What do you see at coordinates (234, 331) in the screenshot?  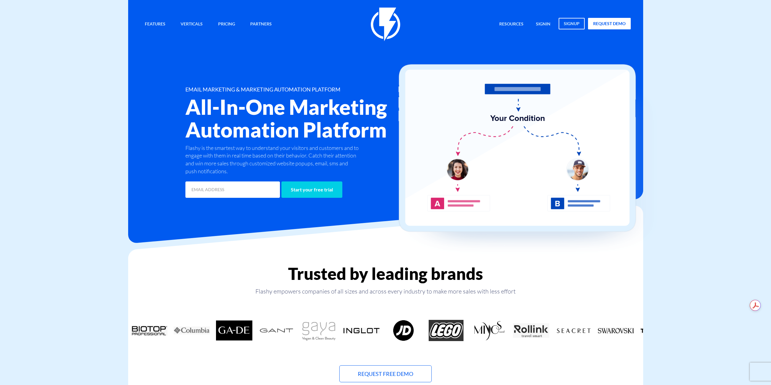 I see `div: 4 / 18` at bounding box center [234, 331].